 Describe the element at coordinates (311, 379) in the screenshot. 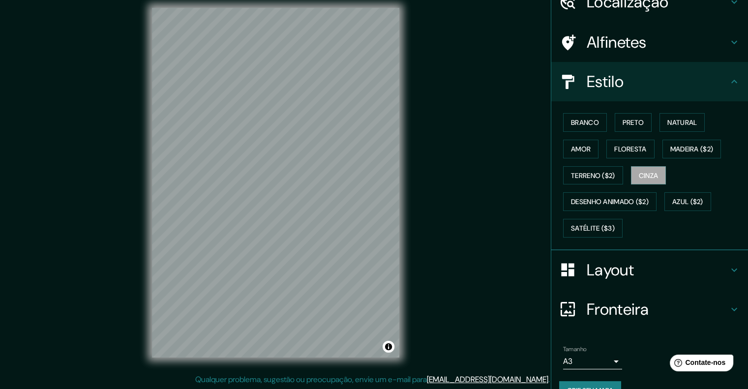

I see `font: Qualquer problema, sugestão ou preocupação, envie um e-mail para` at that location.